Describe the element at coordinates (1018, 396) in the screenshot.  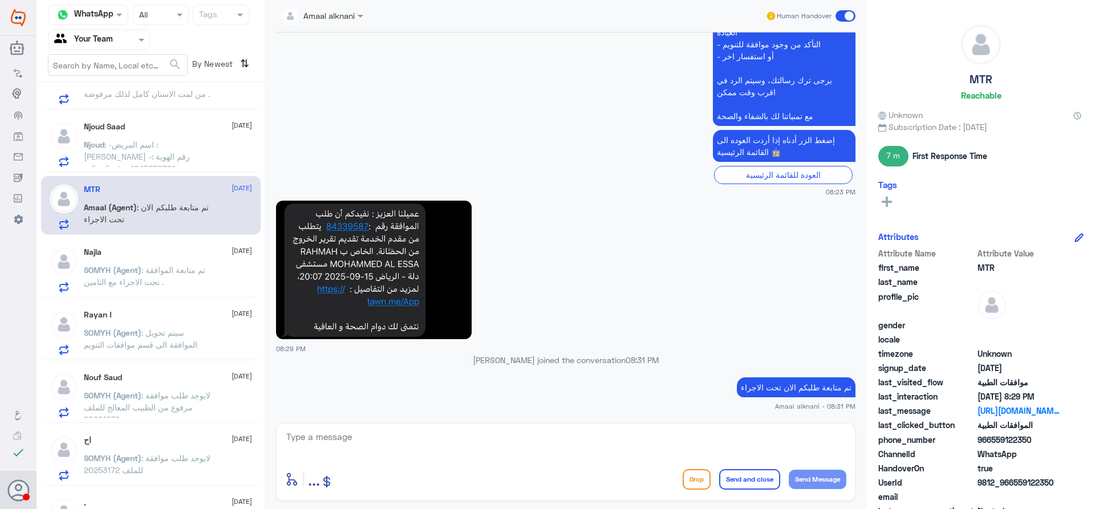
I see `span: 2025-09-15T17:29:23.995Z` at that location.